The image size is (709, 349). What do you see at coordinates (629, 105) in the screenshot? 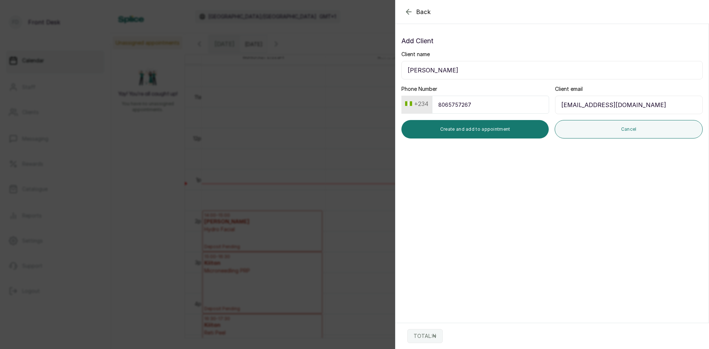
I see `input: email@acme.com` at bounding box center [629, 105].